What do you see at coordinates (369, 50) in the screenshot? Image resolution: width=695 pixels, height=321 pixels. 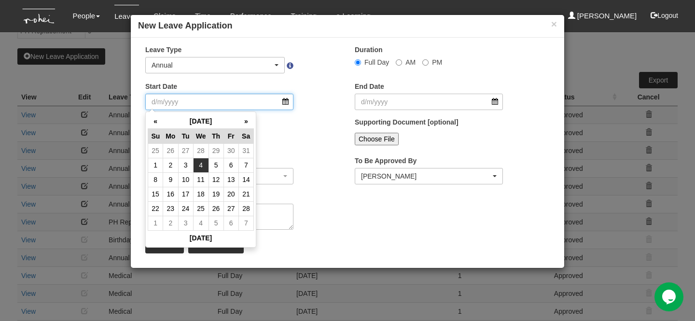 I see `label: Duration` at bounding box center [369, 50].